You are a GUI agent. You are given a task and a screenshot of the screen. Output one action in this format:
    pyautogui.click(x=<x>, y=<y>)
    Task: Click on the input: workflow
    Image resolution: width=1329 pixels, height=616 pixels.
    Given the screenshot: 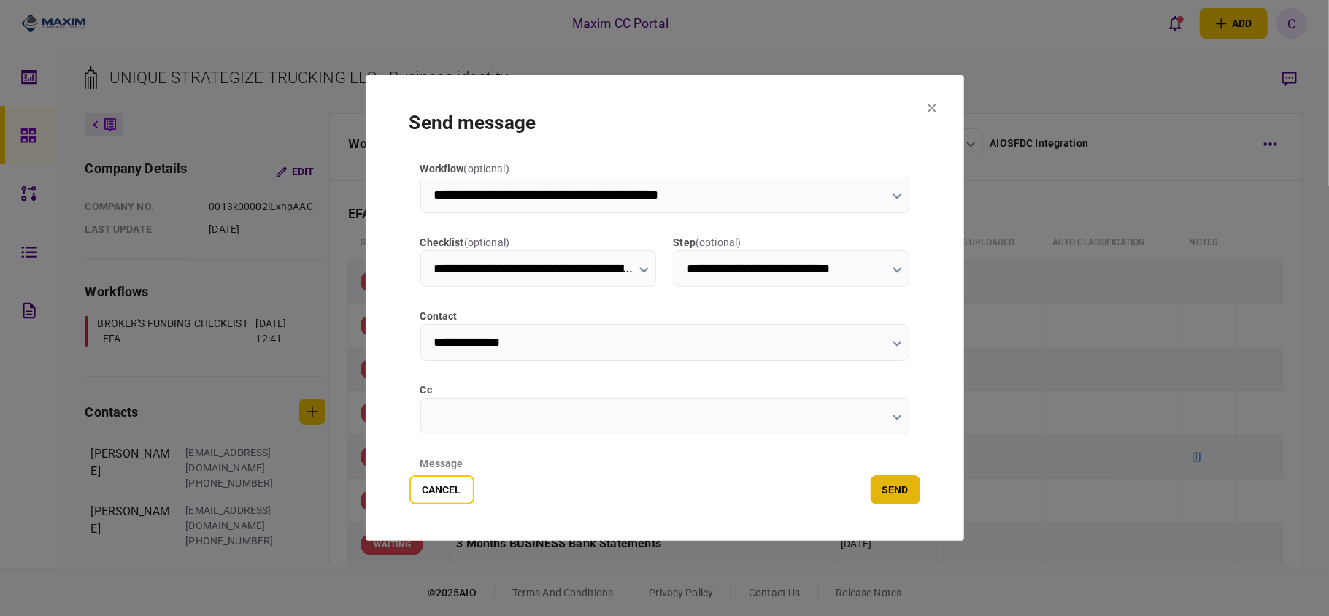 What is the action you would take?
    pyautogui.click(x=665, y=195)
    